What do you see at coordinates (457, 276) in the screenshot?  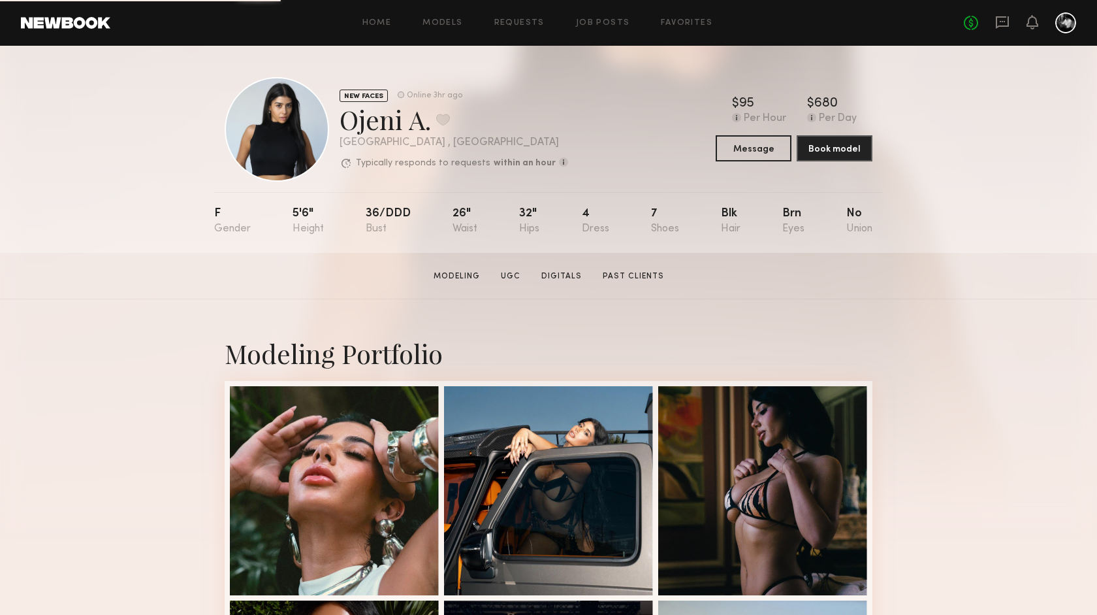 I see `a: Modeling` at bounding box center [457, 276].